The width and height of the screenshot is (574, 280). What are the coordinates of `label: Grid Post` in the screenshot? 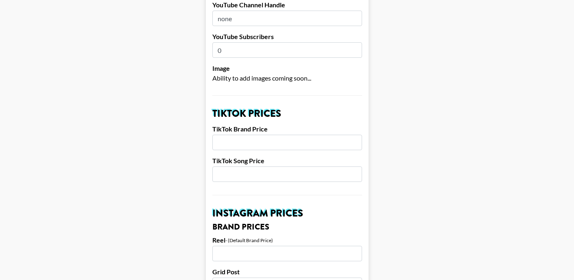 It's located at (287, 272).